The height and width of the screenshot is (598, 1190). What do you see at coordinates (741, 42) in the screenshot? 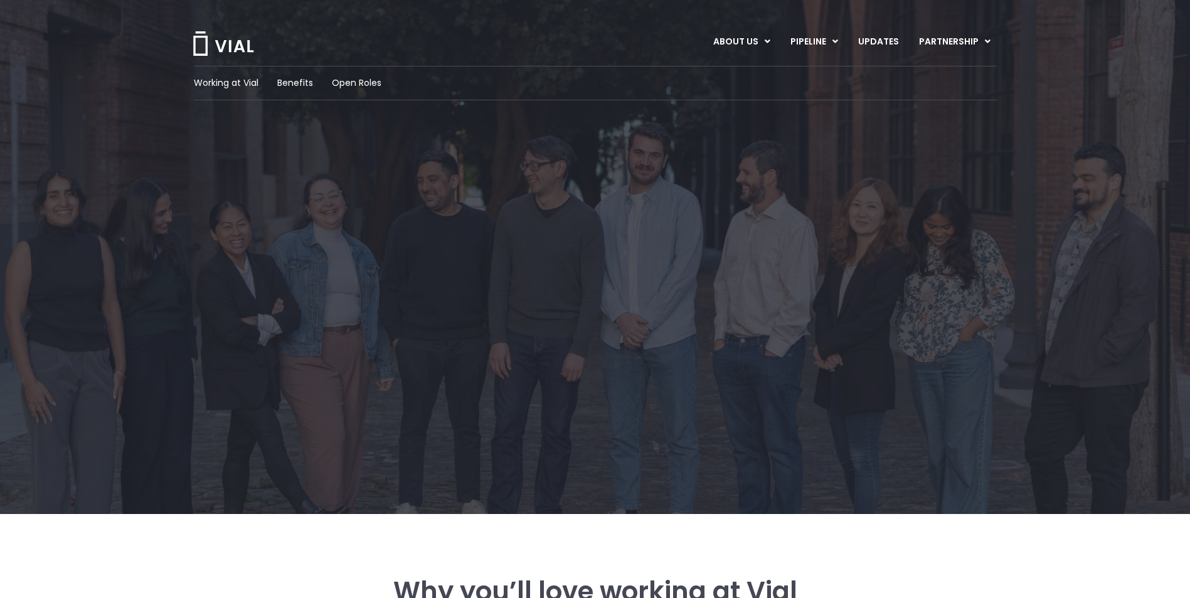
I see `a: ABOUT USMenu Toggle` at bounding box center [741, 42].